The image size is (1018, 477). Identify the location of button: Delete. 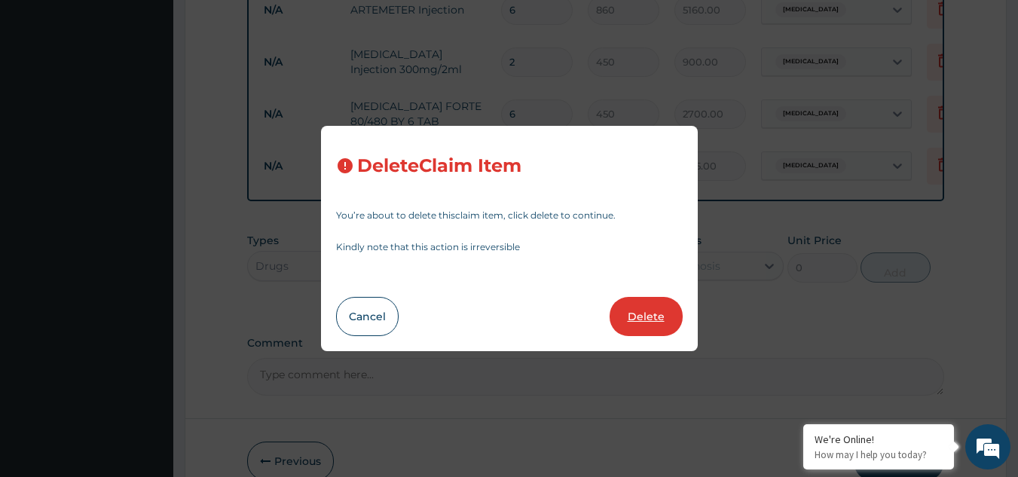
(646, 317).